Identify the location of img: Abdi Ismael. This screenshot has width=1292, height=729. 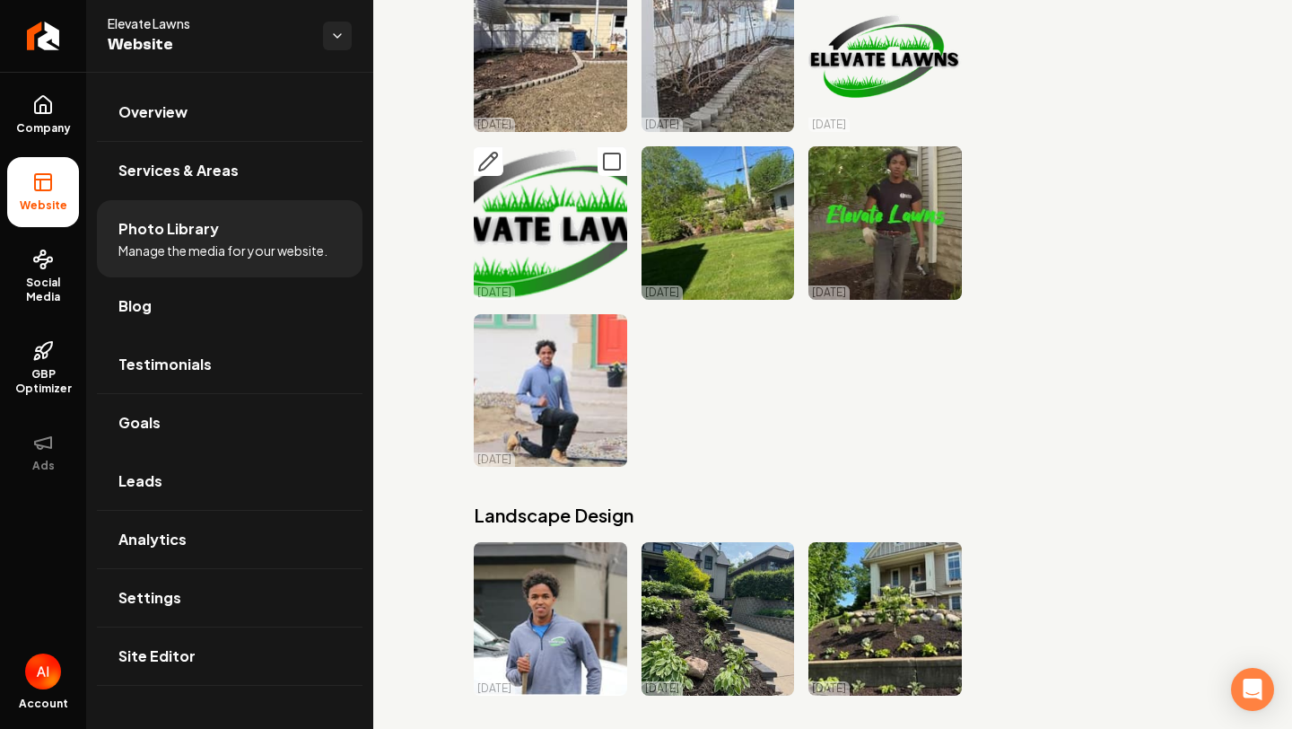
(43, 671).